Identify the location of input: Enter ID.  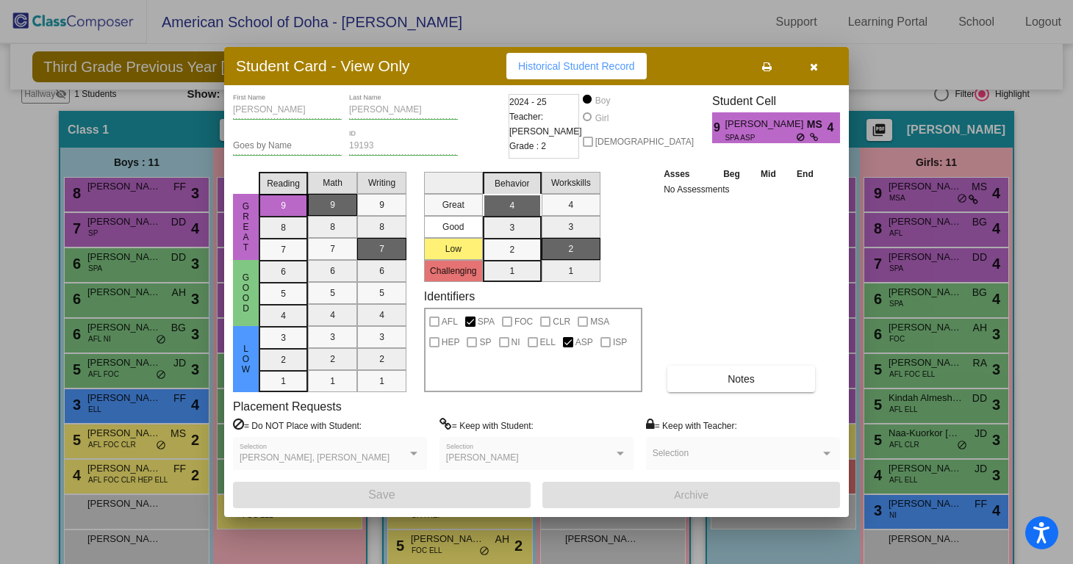
(403, 146).